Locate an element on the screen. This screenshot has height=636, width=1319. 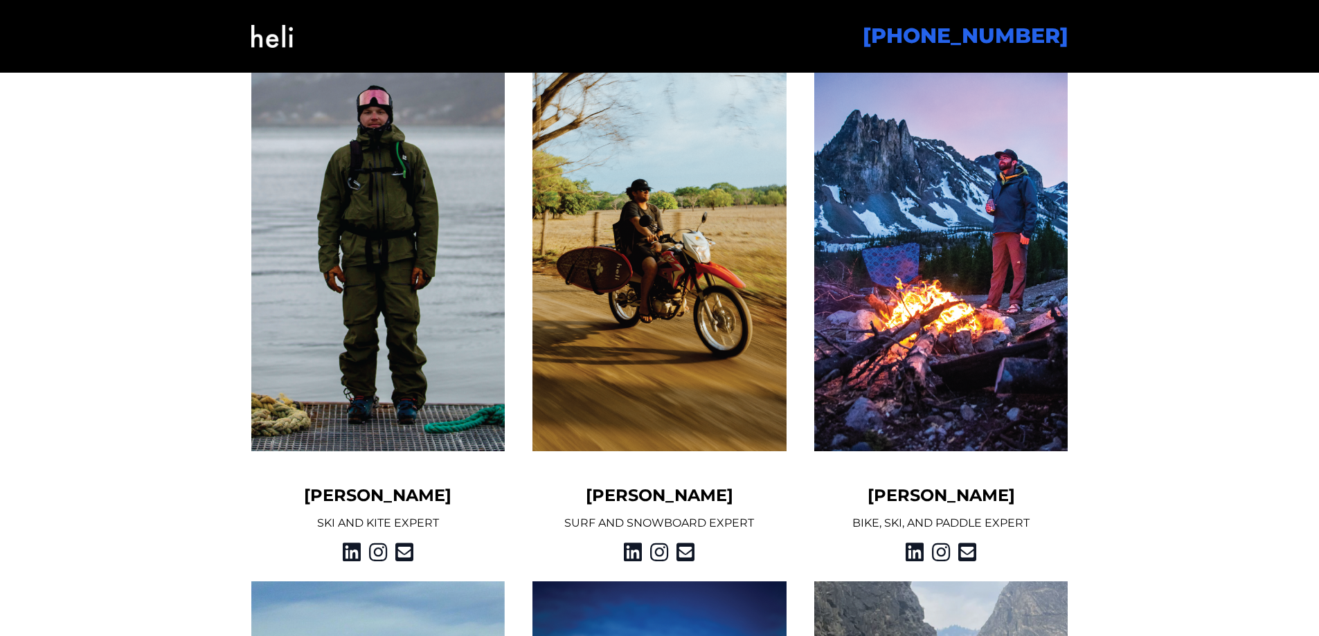
img: bd562c06-f8d6-4dc4-9eb3-a9cdff4cb726.png is located at coordinates (378, 244).